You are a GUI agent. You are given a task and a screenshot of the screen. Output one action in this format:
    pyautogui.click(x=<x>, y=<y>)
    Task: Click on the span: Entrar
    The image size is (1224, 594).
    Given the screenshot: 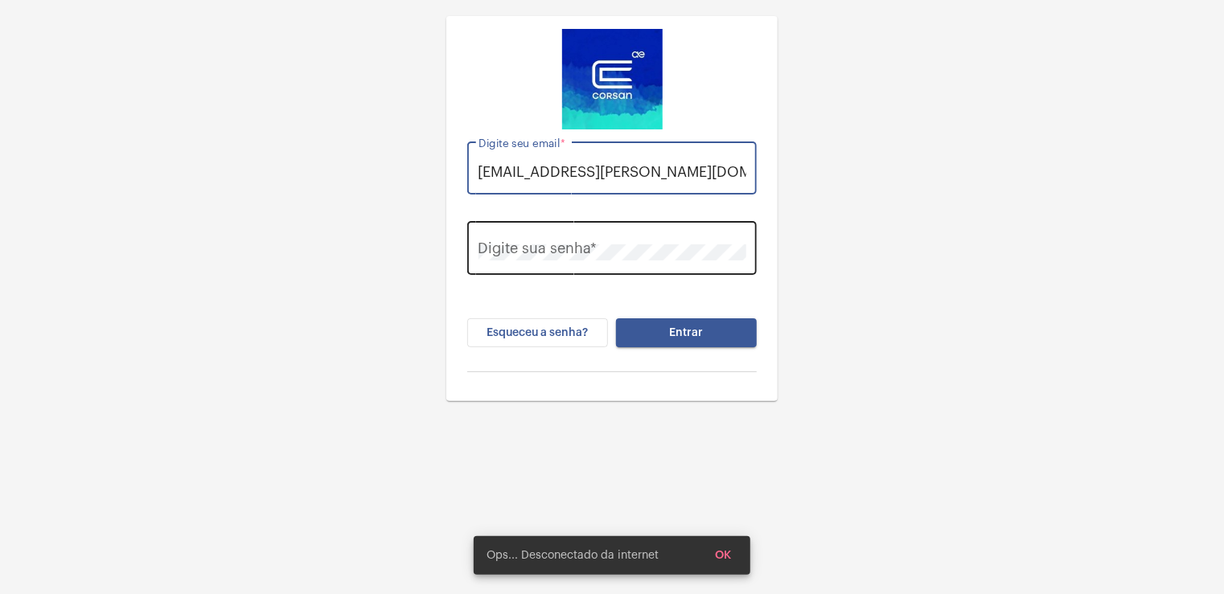 What is the action you would take?
    pyautogui.click(x=687, y=333)
    